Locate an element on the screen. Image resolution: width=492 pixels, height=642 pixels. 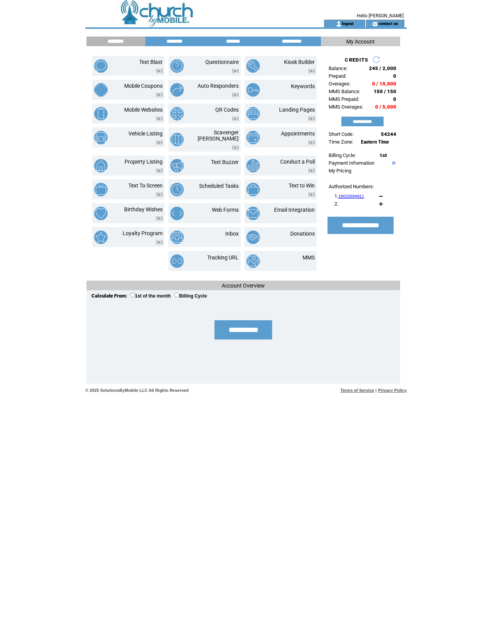
a: 18032694911 is located at coordinates (351, 196).